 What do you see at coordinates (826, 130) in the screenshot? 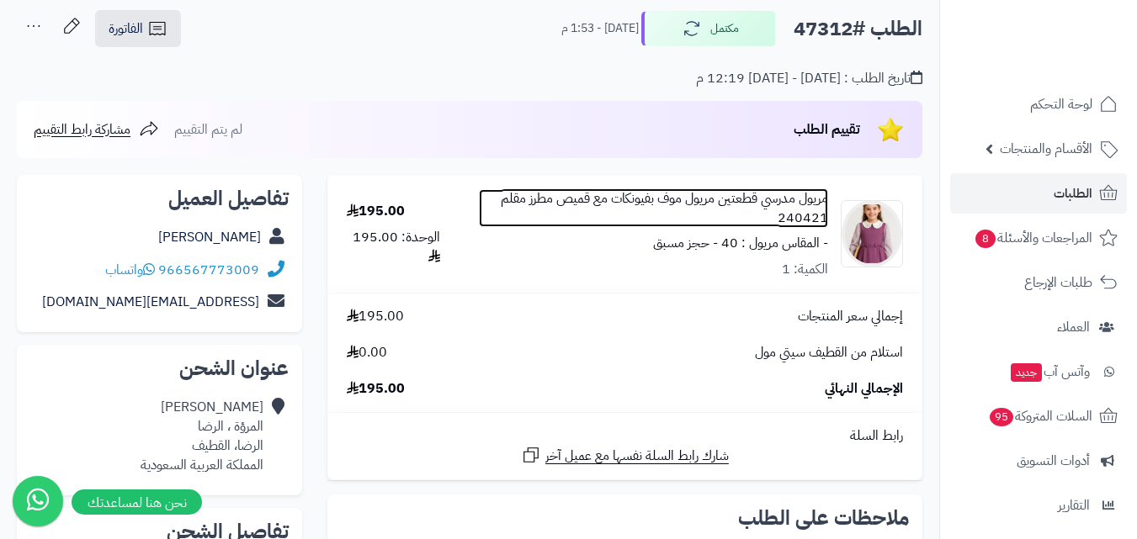
I see `span: تقييم الطلب` at bounding box center [826, 130].